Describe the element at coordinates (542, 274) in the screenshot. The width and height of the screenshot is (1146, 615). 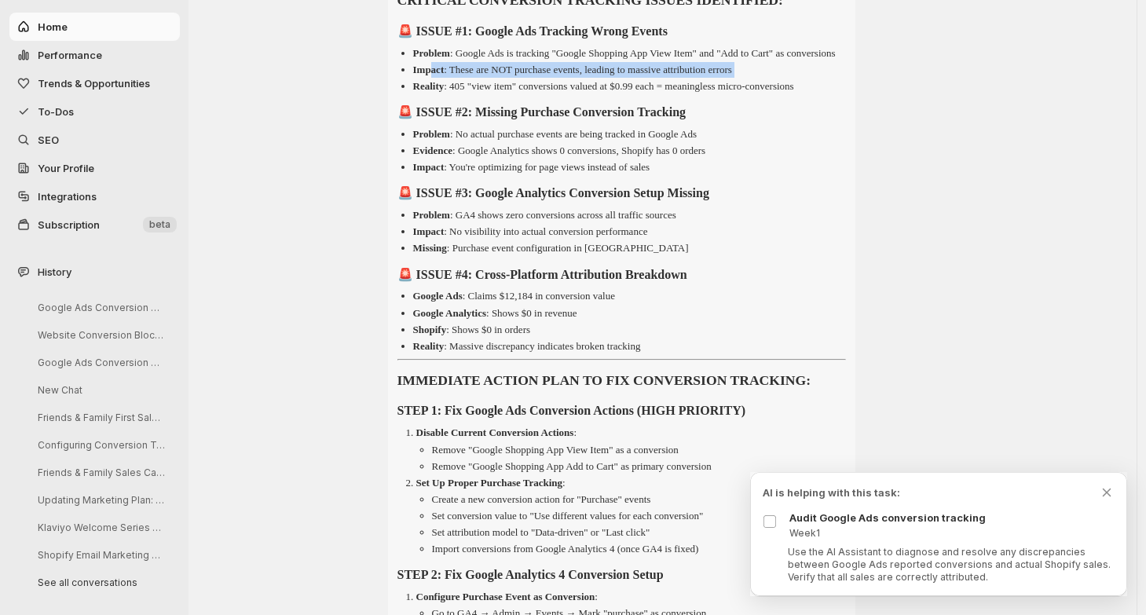
I see `strong: 🚨 ISSUE #4: Cross-Platform Attribution Breakdown` at that location.